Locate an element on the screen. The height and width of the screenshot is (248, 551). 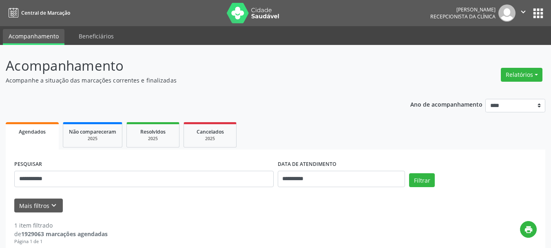
a: Acompanhamento is located at coordinates (33, 37).